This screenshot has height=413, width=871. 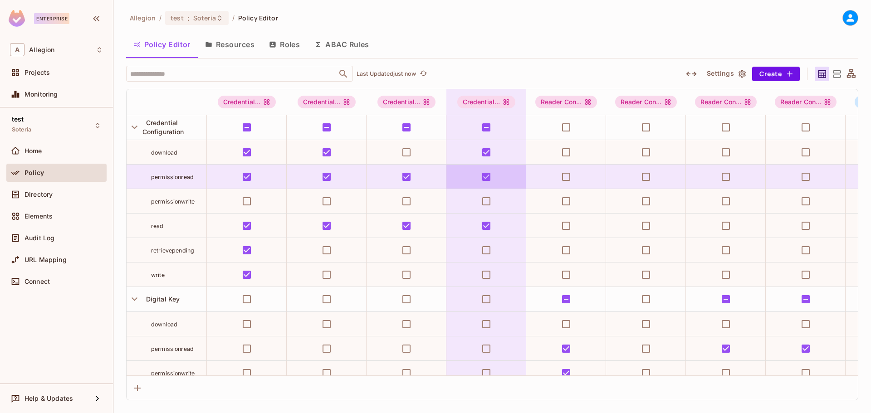 What do you see at coordinates (407, 102) in the screenshot?
I see `span: Credential Configuration Read Only User` at bounding box center [407, 102].